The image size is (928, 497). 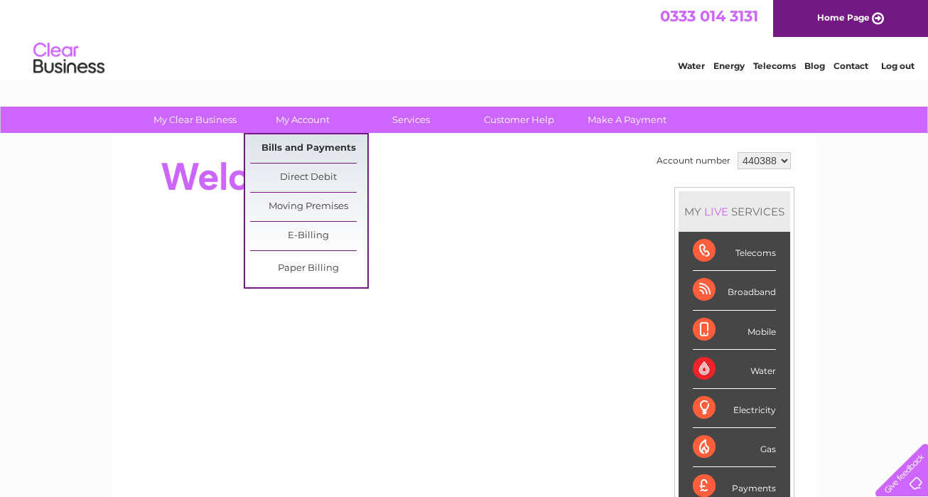 I want to click on a: Direct Debit, so click(x=308, y=178).